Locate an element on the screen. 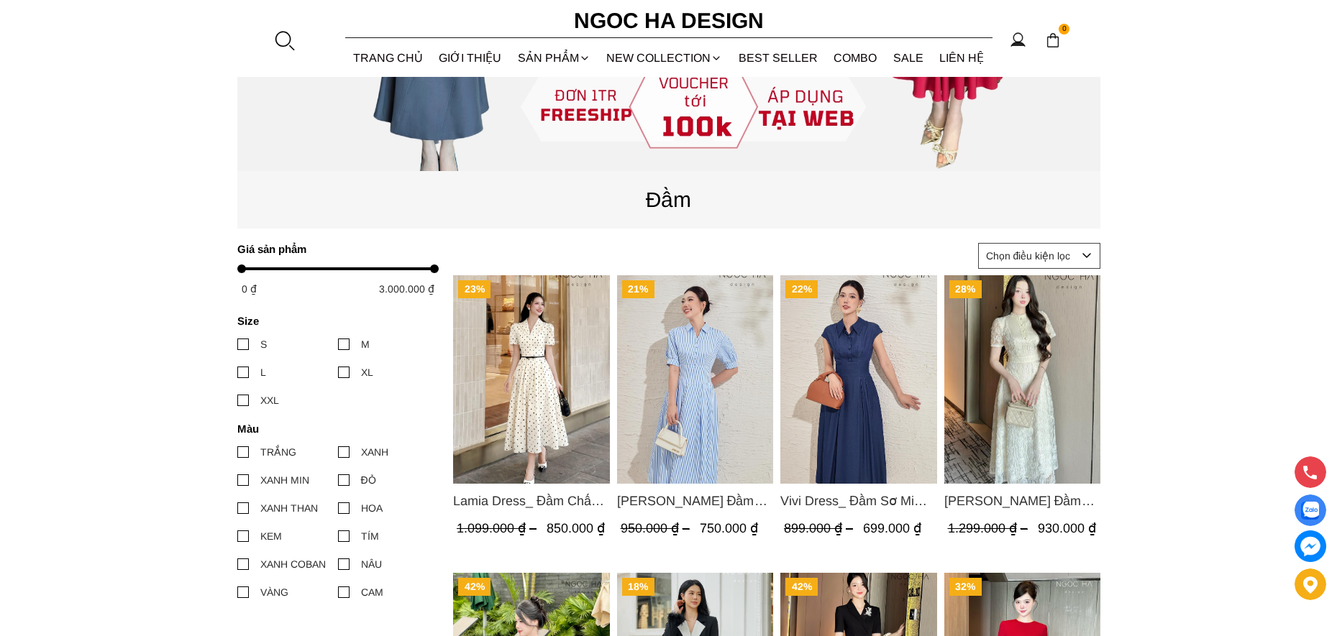 This screenshot has width=1337, height=636. div: XL is located at coordinates (367, 372).